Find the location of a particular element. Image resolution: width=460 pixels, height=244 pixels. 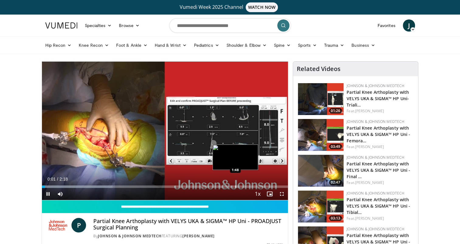

a: Partial Knee Arthoplasty with VELYS UKA & SIGMA™ HP Uni - Femora… is located at coordinates (378, 134).